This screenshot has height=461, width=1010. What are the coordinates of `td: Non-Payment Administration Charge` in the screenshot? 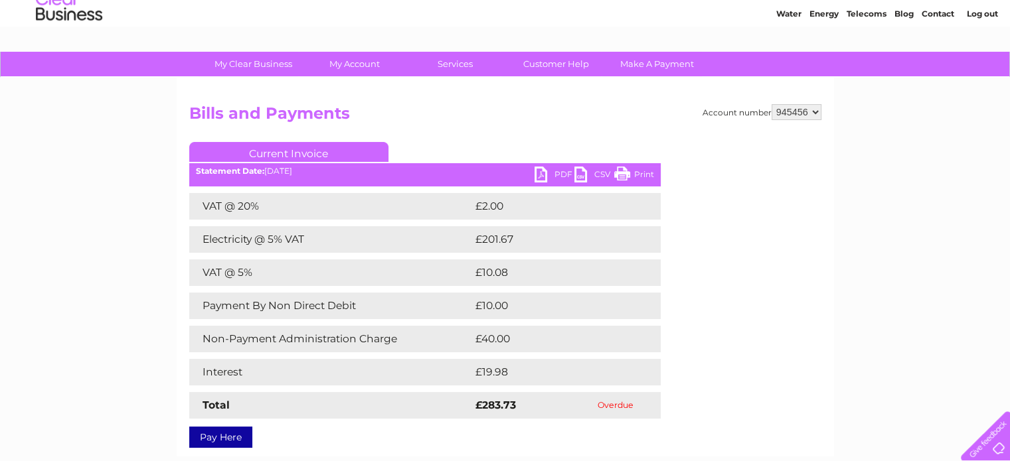 It's located at (331, 339).